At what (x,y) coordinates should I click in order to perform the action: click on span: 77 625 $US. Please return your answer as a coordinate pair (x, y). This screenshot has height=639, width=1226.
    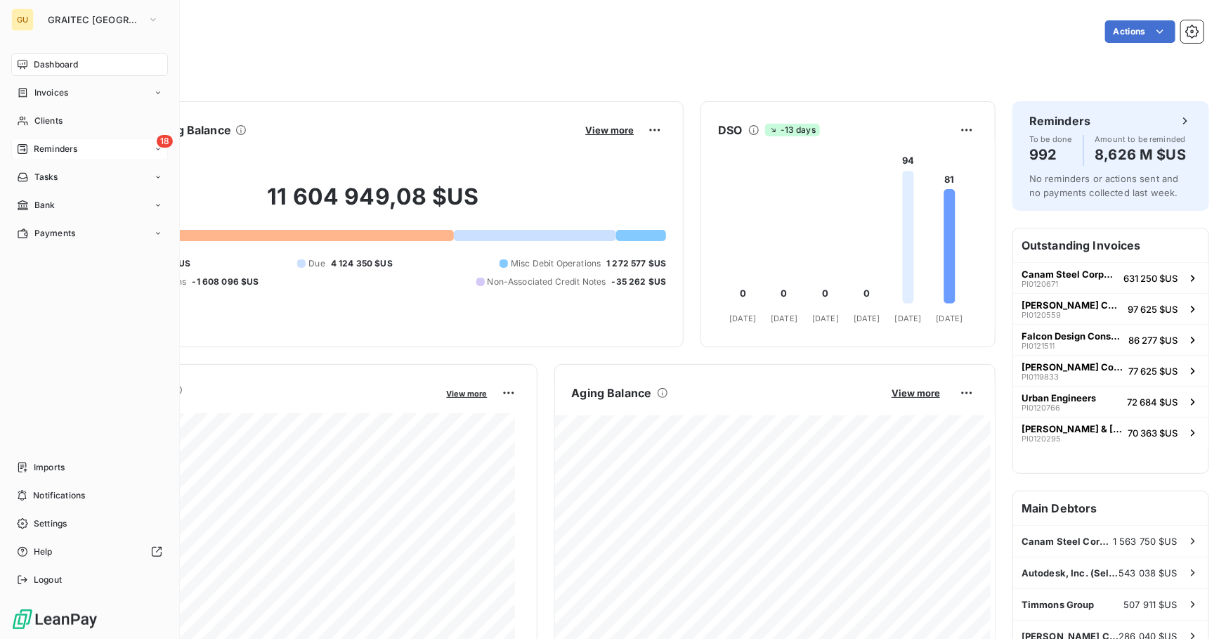
    Looking at the image, I should click on (1153, 371).